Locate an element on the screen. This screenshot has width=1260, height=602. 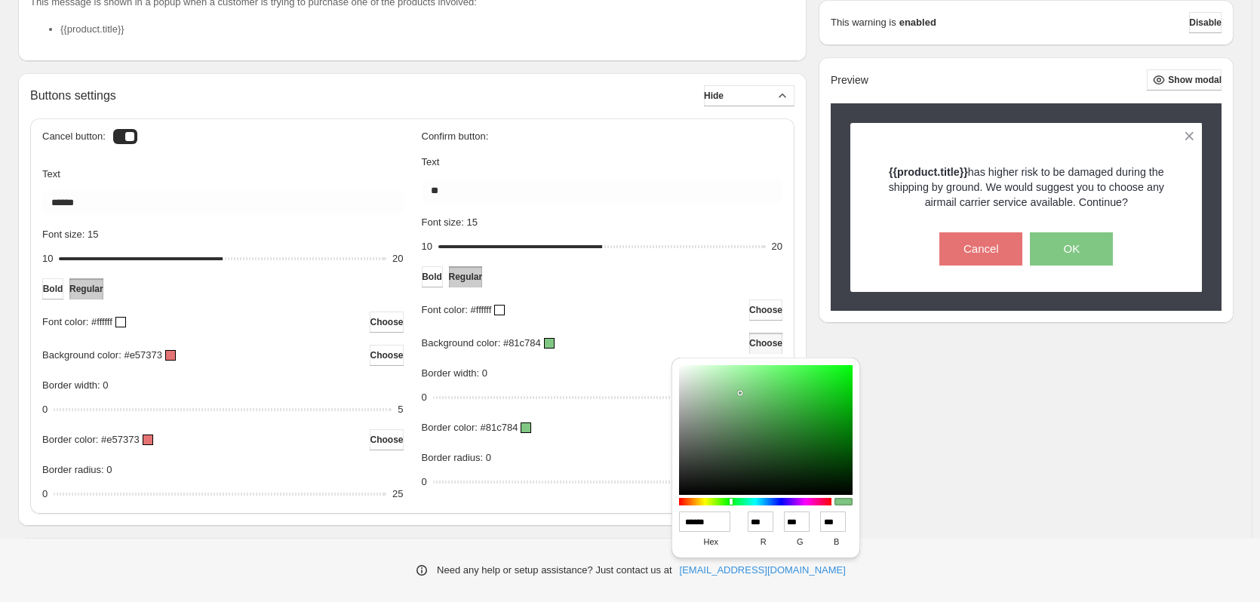
label: hex is located at coordinates (711, 542).